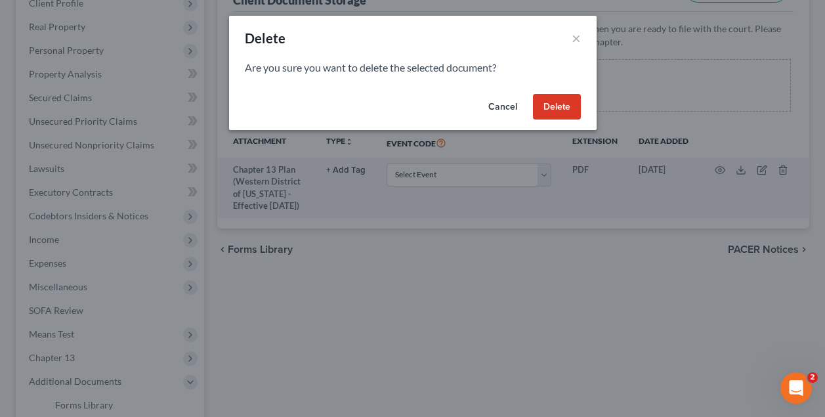 The width and height of the screenshot is (825, 417). Describe the element at coordinates (503, 107) in the screenshot. I see `button: Cancel` at that location.